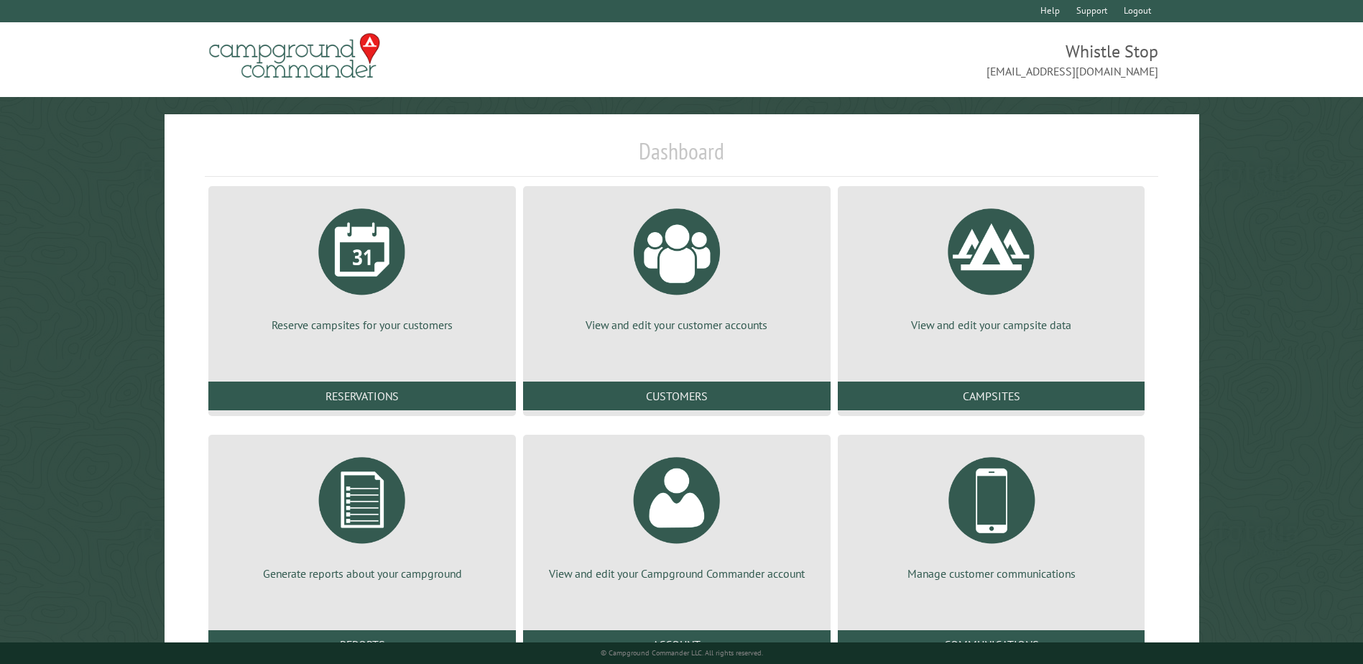  Describe the element at coordinates (677, 644) in the screenshot. I see `a: Account` at that location.